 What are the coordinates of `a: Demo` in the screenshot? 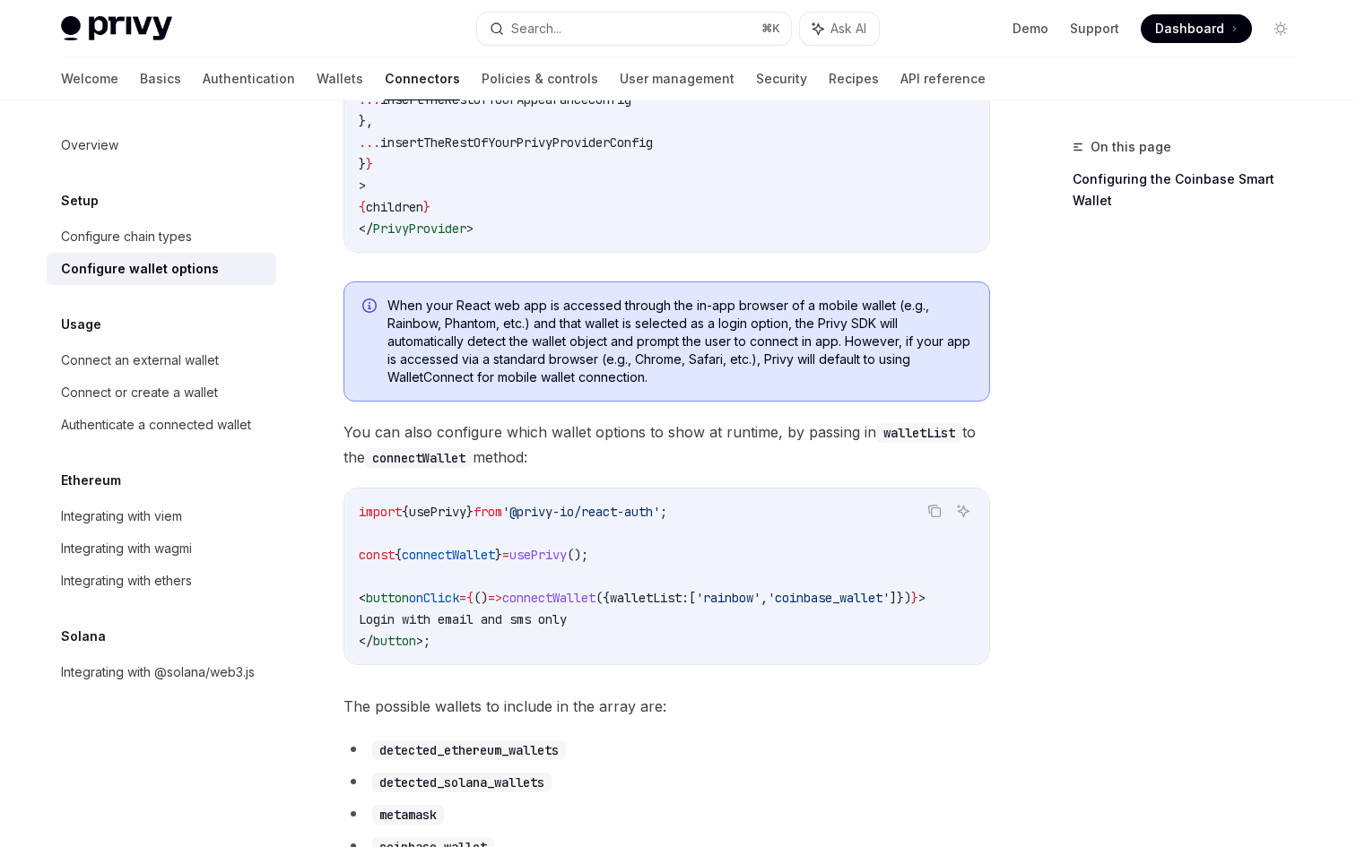 It's located at (1030, 29).